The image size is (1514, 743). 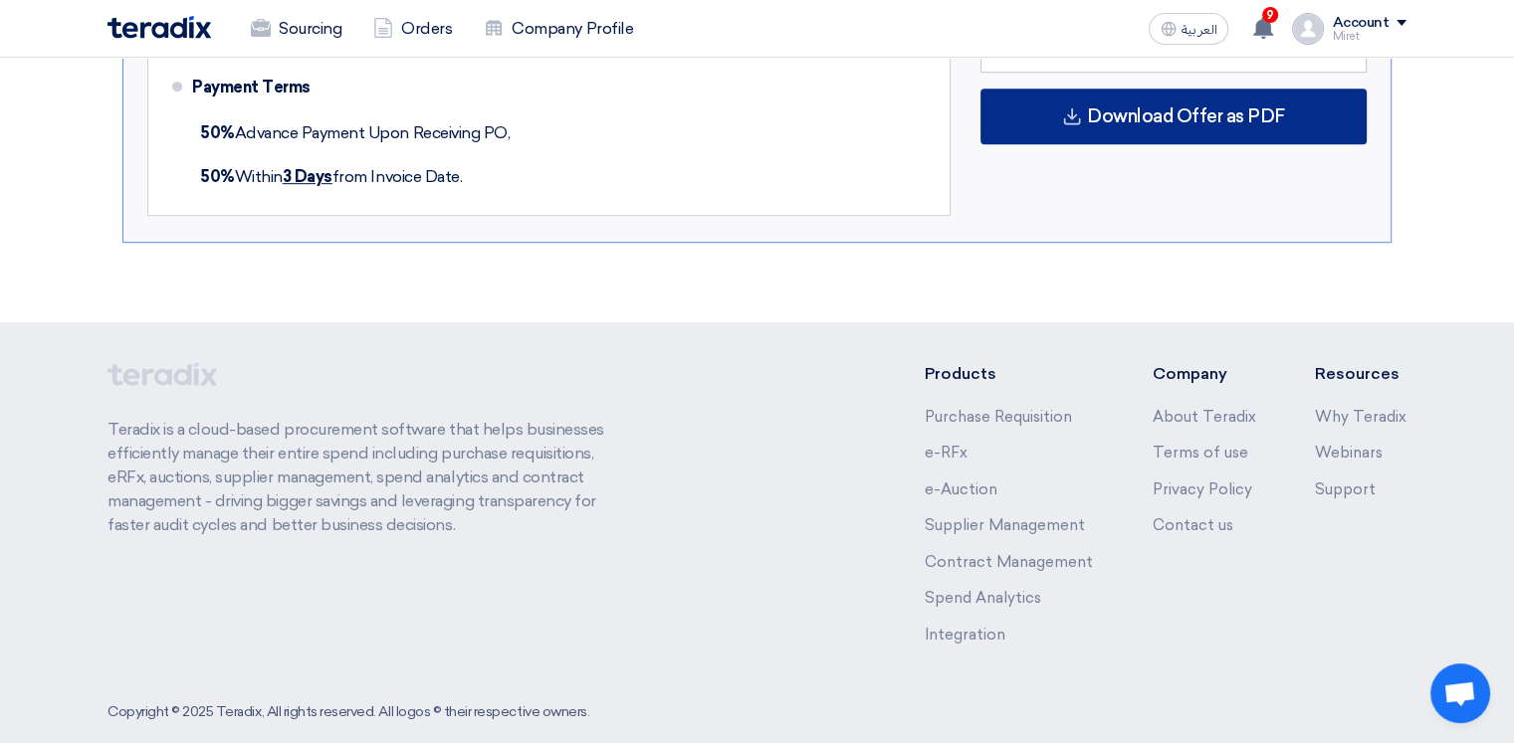 What do you see at coordinates (1201, 490) in the screenshot?
I see `a: Privacy Policy` at bounding box center [1201, 490].